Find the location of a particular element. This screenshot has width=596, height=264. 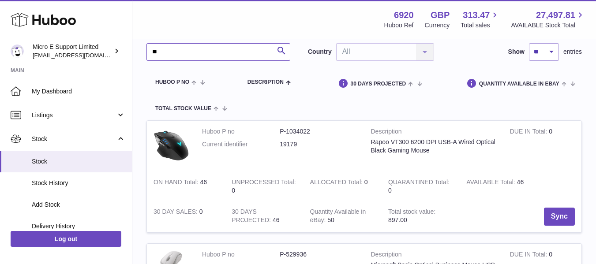

dd: P-1034022 is located at coordinates (318, 131).